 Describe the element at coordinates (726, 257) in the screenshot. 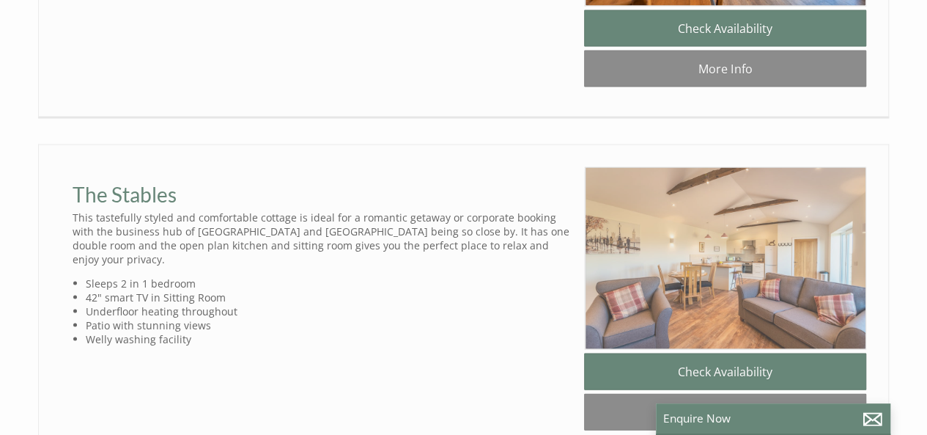

I see `img: STA136-BBP_1719-HDR.original.jpg` at that location.